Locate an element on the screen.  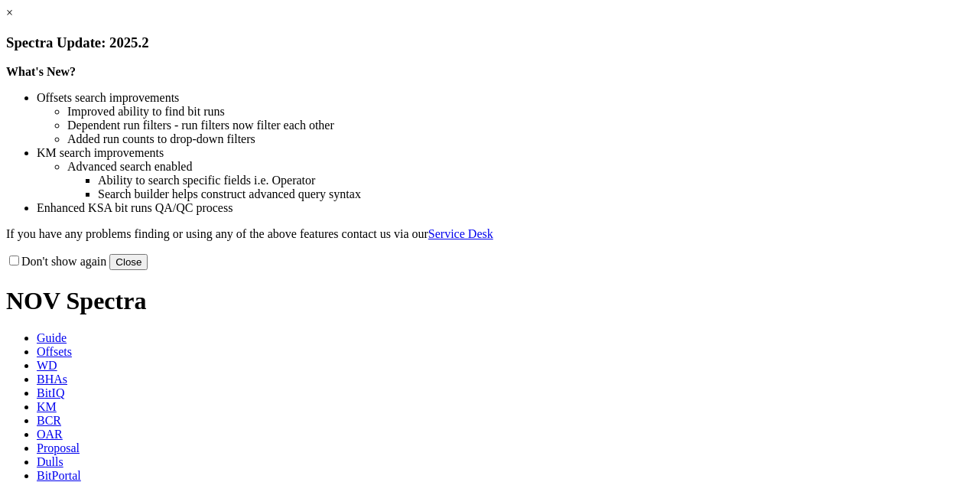
h1: NOV Spectra is located at coordinates (490, 301).